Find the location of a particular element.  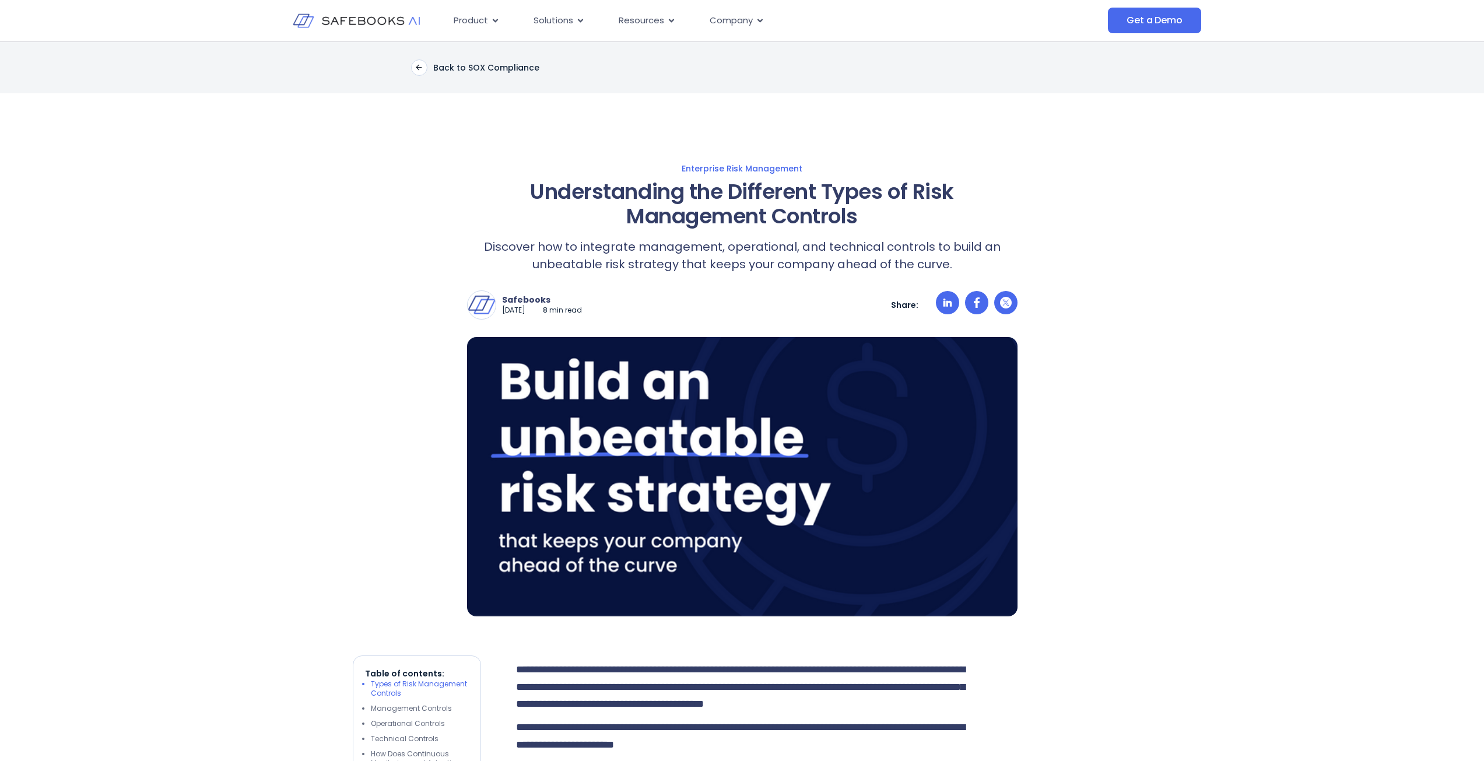

span: Resources is located at coordinates (641, 20).